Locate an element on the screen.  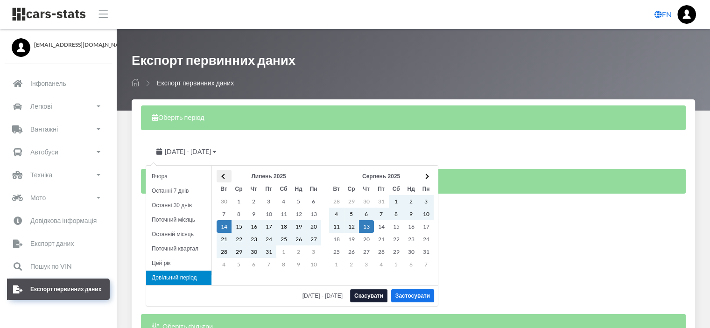
td: 22 is located at coordinates (239, 239).